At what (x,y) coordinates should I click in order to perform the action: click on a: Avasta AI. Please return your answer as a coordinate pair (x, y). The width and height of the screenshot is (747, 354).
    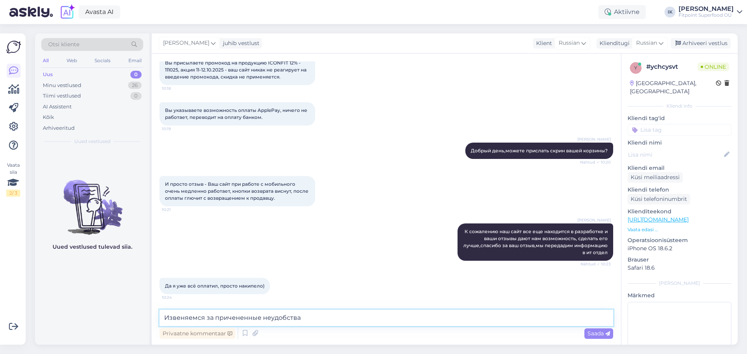
    Looking at the image, I should click on (99, 12).